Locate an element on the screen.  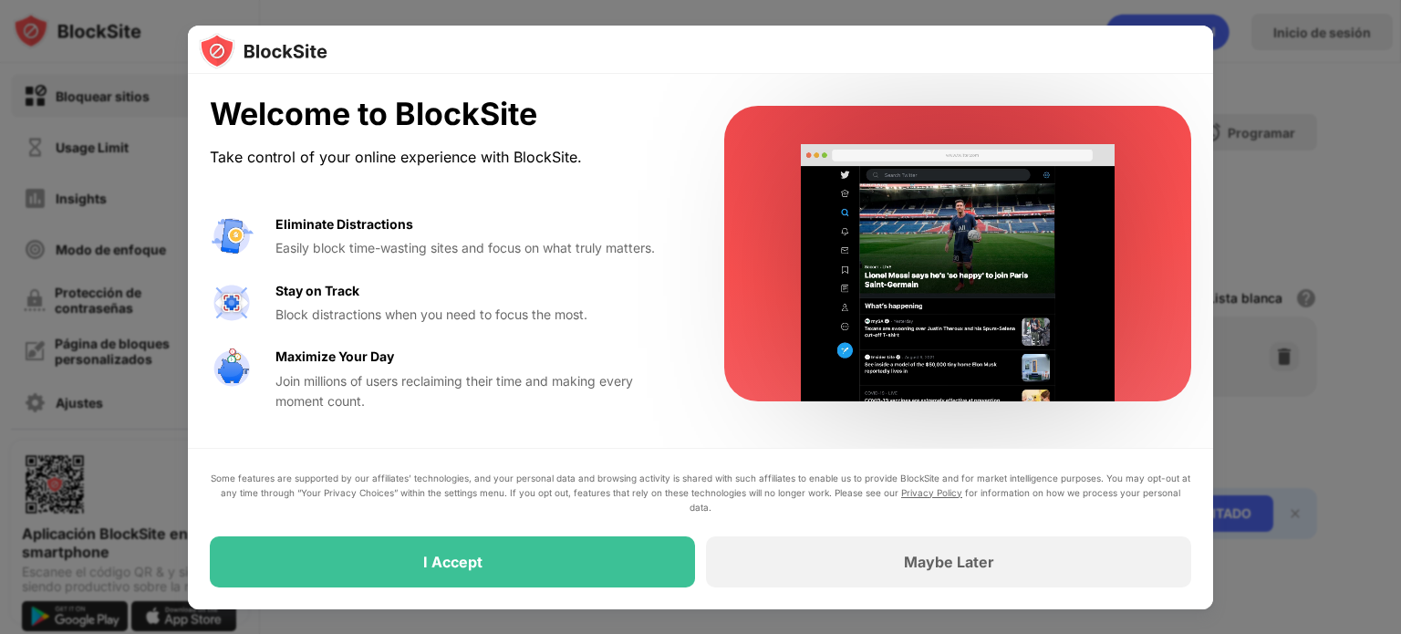
div: Take control of your online experience with BlockSite. is located at coordinates (445, 157).